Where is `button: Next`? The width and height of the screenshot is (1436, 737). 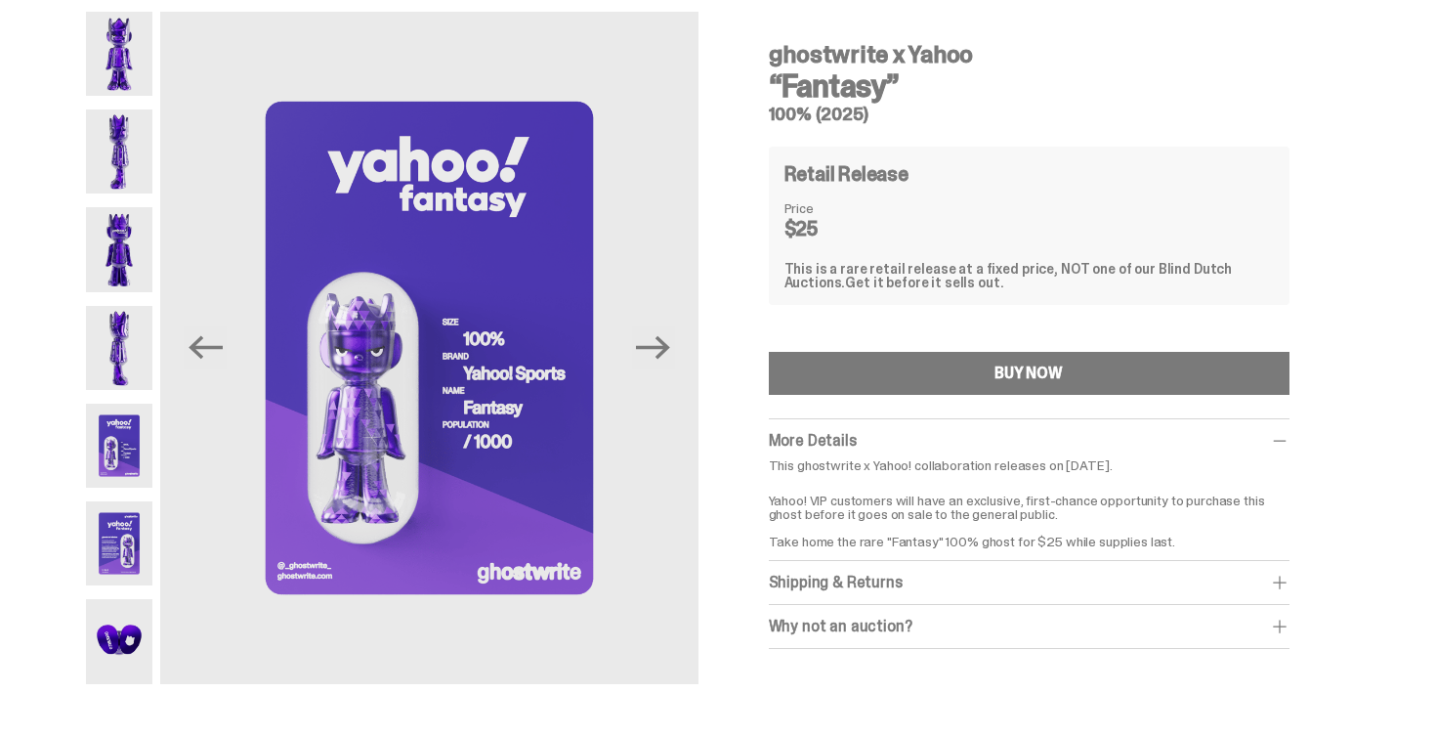 button: Next is located at coordinates (654, 348).